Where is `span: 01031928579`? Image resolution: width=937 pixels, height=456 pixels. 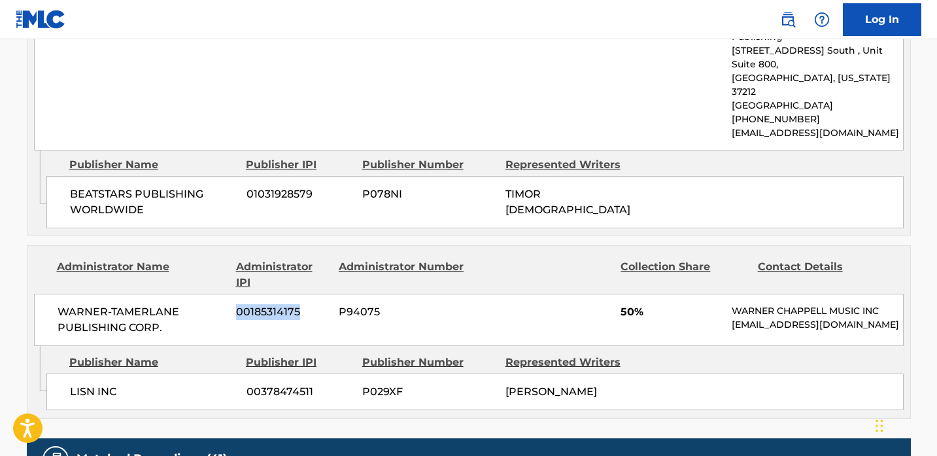 span: 01031928579 is located at coordinates (299, 194).